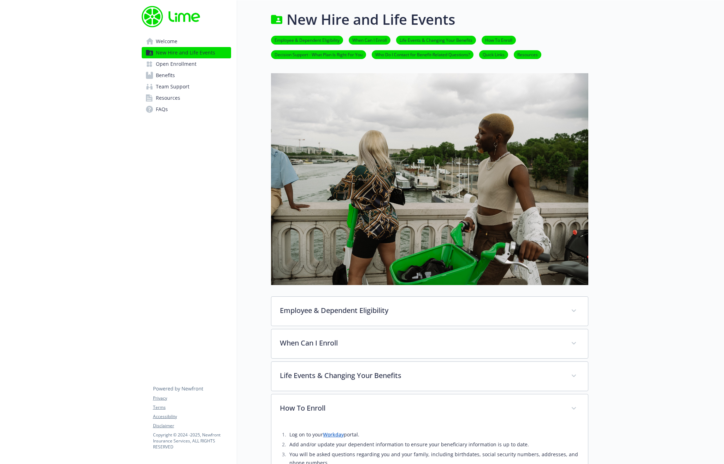 Image resolution: width=724 pixels, height=464 pixels. I want to click on span: Team Support, so click(173, 87).